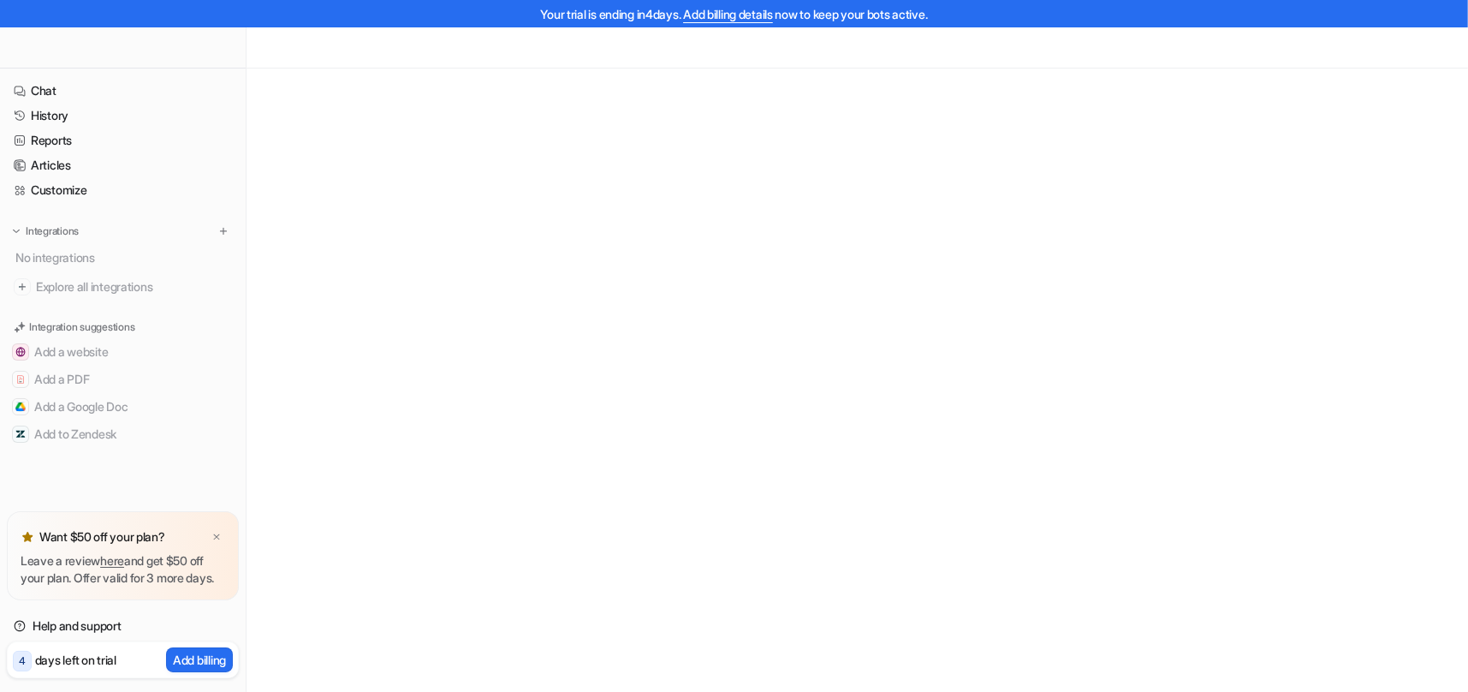 The width and height of the screenshot is (1468, 692). What do you see at coordinates (27, 537) in the screenshot?
I see `img: star` at bounding box center [27, 537].